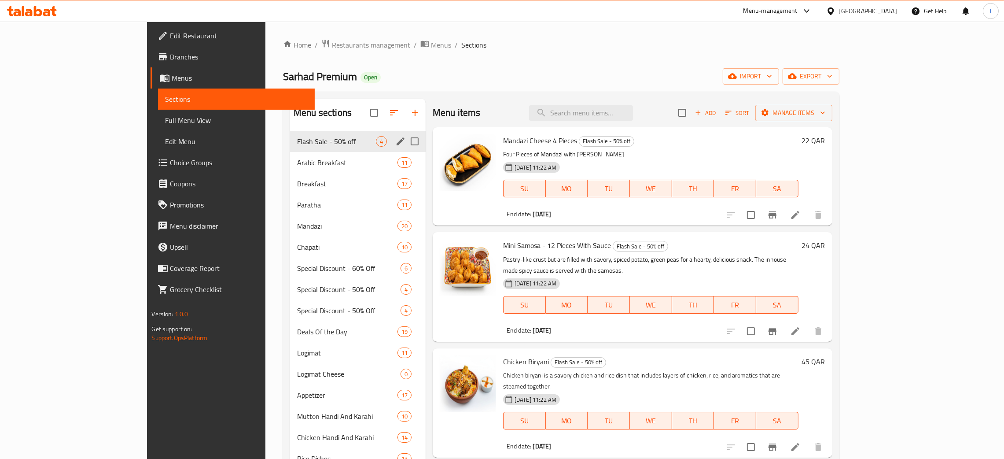 This screenshot has height=459, width=1004. Describe the element at coordinates (349, 268) in the screenshot. I see `span: Special Discount - 60% Off` at that location.